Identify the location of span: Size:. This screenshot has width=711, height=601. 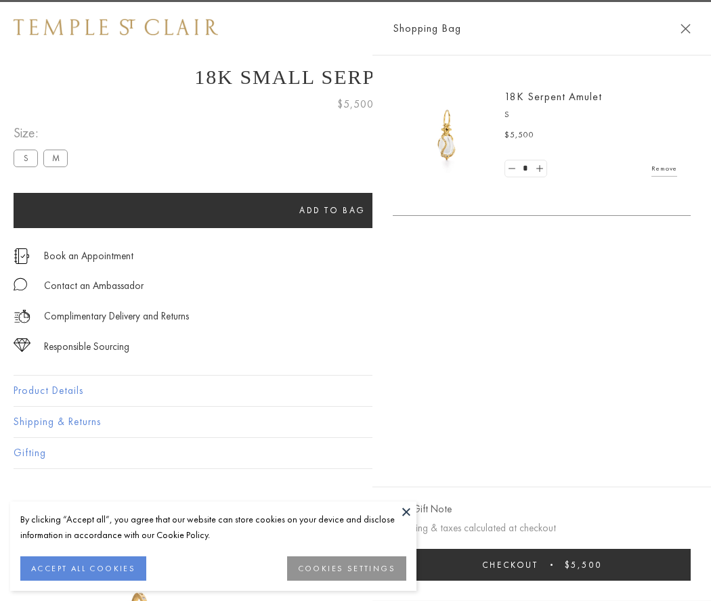
(43, 133).